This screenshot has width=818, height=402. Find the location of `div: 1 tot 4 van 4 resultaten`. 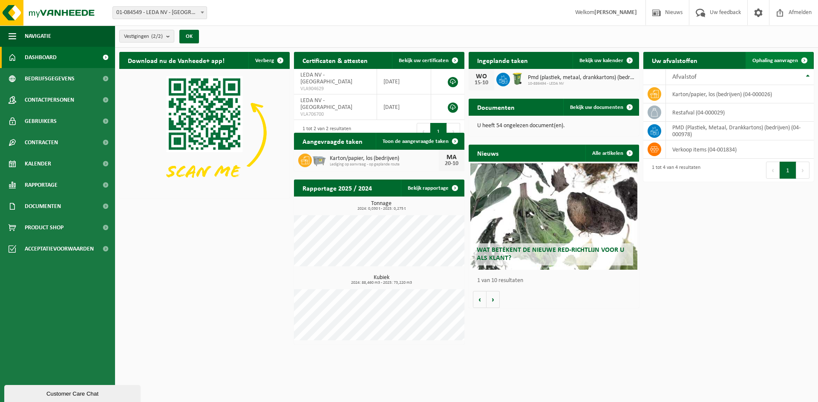

div: 1 tot 4 van 4 resultaten is located at coordinates (674, 170).